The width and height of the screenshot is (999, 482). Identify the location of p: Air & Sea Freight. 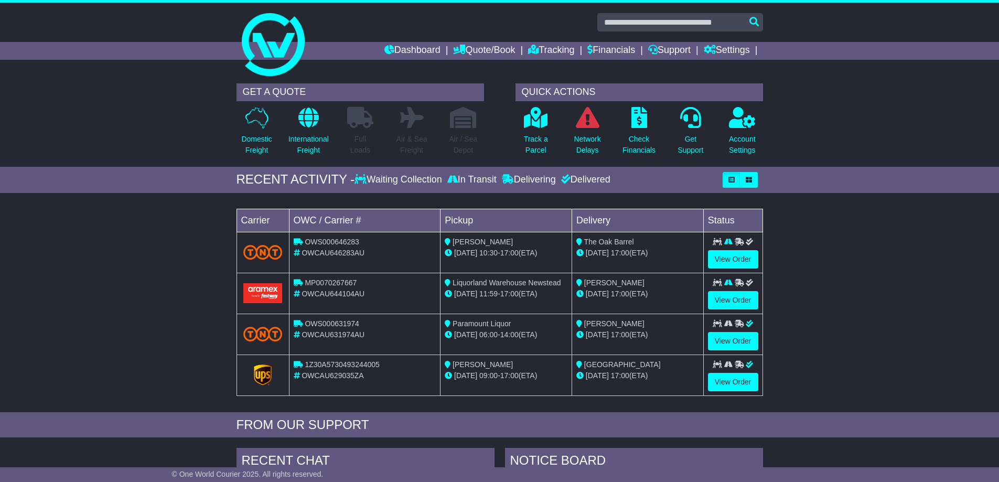
(412, 145).